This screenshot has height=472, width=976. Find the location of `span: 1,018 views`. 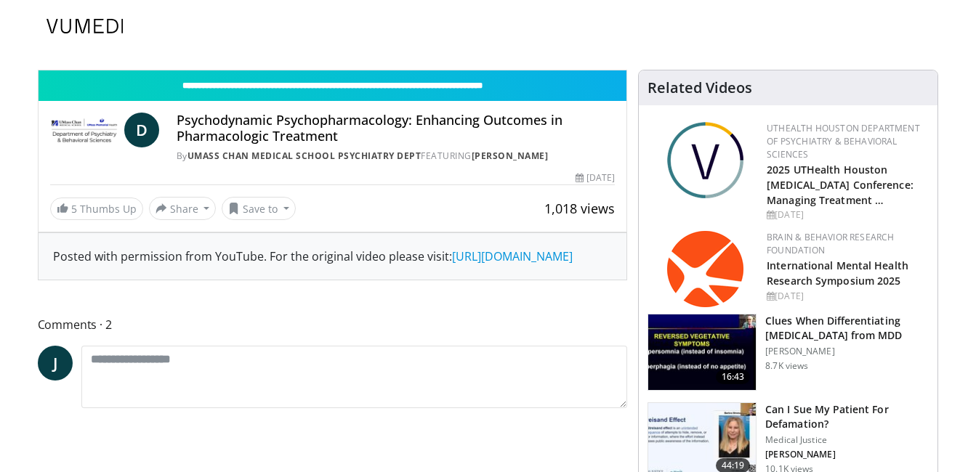

span: 1,018 views is located at coordinates (579, 209).